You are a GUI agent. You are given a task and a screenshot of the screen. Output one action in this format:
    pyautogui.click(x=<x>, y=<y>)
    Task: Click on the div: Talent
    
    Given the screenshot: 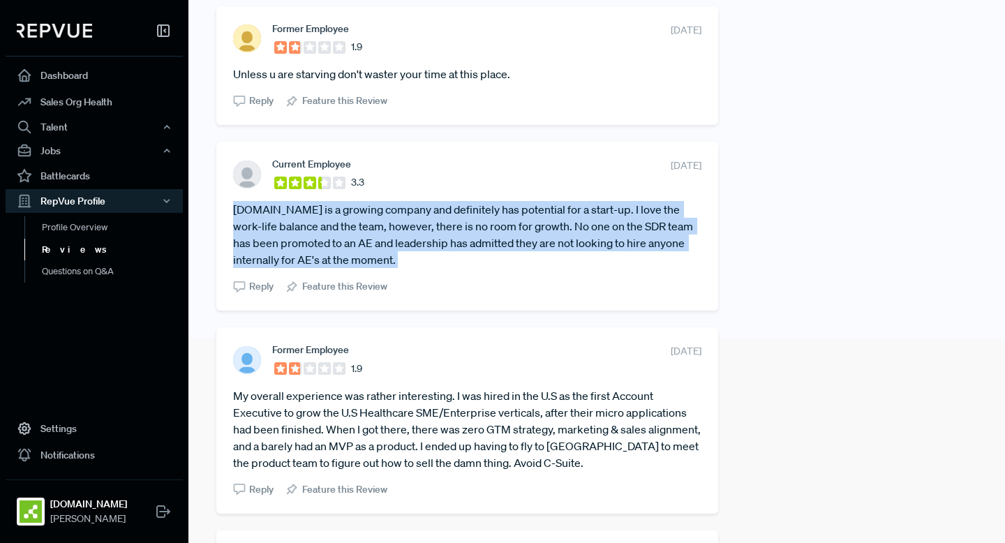 What is the action you would take?
    pyautogui.click(x=94, y=127)
    